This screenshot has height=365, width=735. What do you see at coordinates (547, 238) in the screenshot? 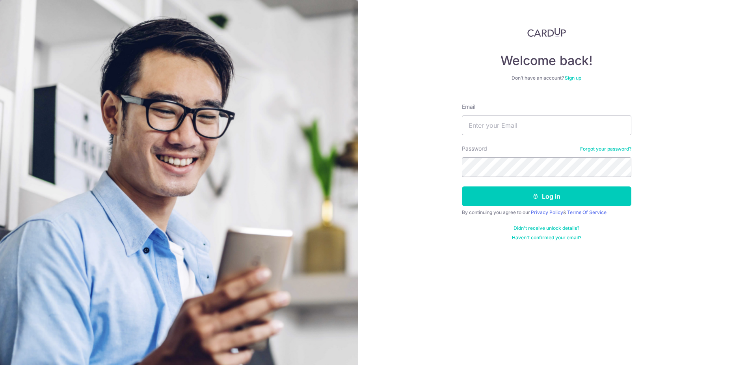
I see `a: Haven't confirmed your email?` at bounding box center [547, 238].